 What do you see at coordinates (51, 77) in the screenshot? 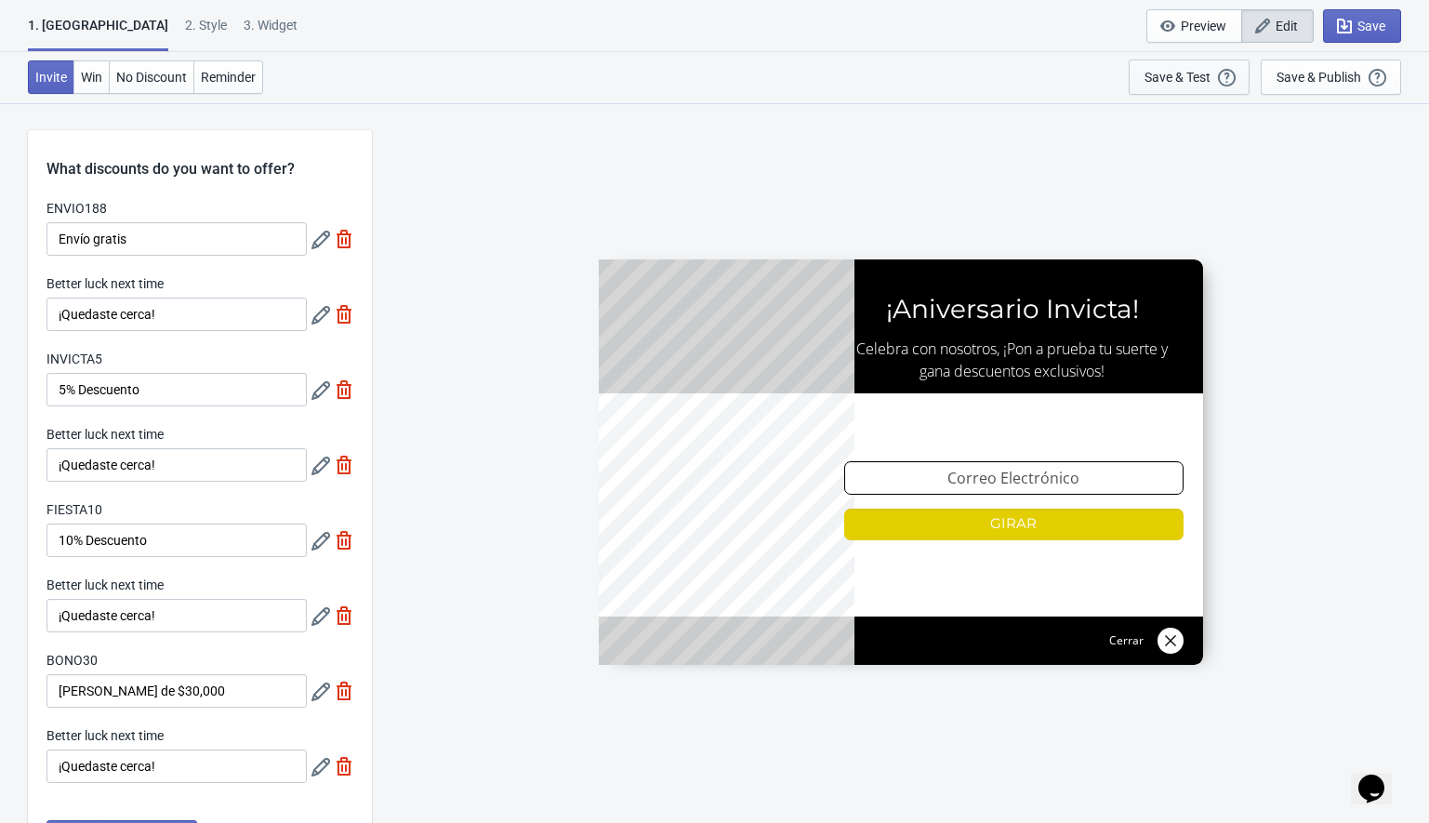
I see `span: Invite` at bounding box center [51, 77].